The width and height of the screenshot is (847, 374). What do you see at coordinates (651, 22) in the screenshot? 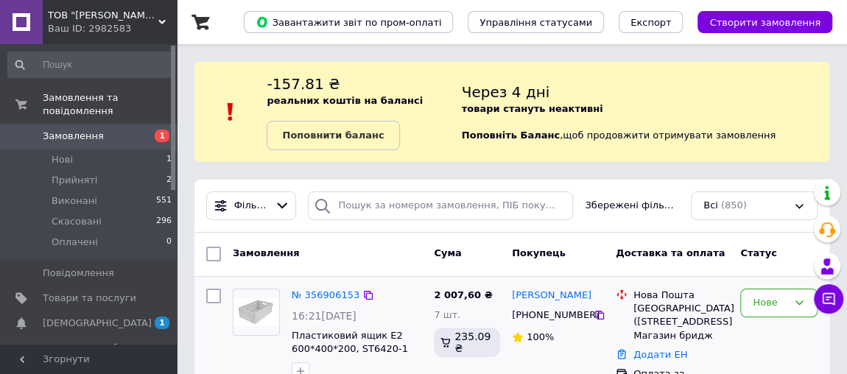
I see `button: Експорт` at bounding box center [651, 22].